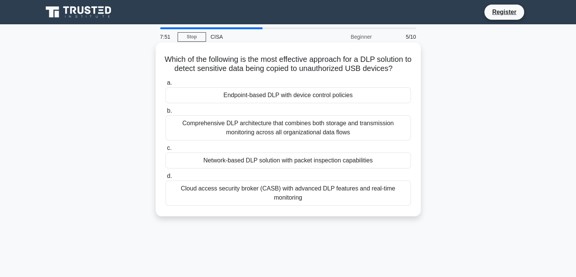 The image size is (576, 277). What do you see at coordinates (288, 128) in the screenshot?
I see `div: Comprehensive DLP architecture that combines both storage and transmission monitoring across all ...` at bounding box center [288, 128].